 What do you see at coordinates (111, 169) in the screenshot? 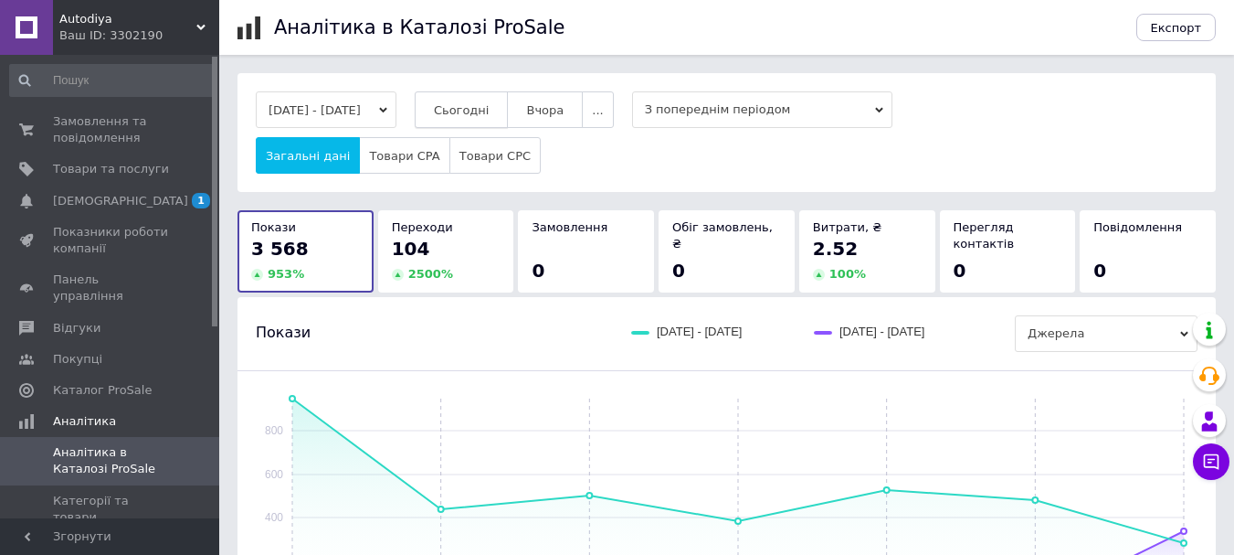
I see `span: Товари та послуги` at bounding box center [111, 169].